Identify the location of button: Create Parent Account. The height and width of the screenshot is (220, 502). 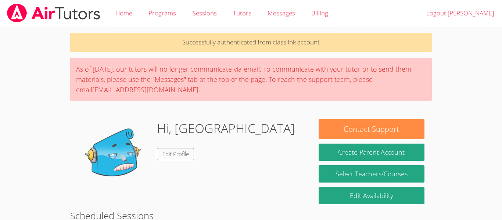
(372, 152).